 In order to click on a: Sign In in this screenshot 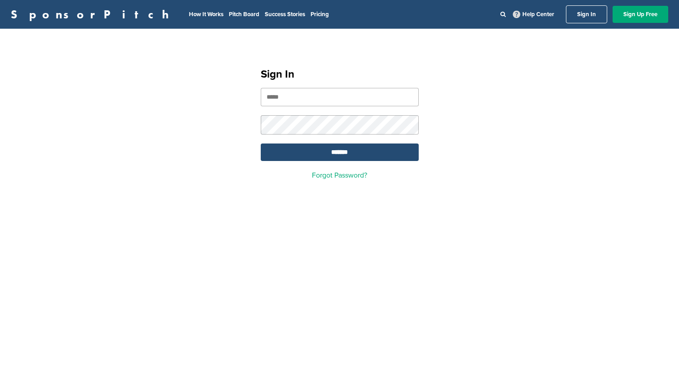, I will do `click(586, 14)`.